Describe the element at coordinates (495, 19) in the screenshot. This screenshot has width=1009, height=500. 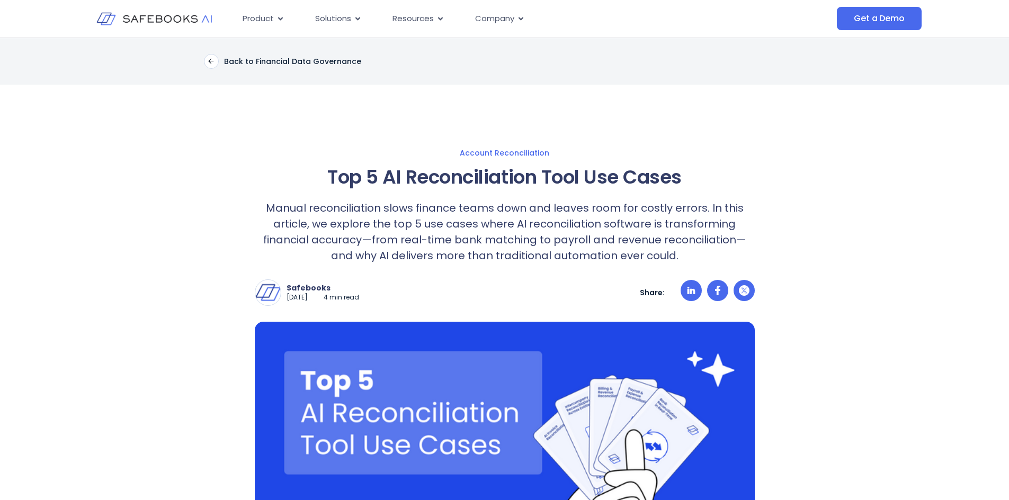
I see `span: Company` at that location.